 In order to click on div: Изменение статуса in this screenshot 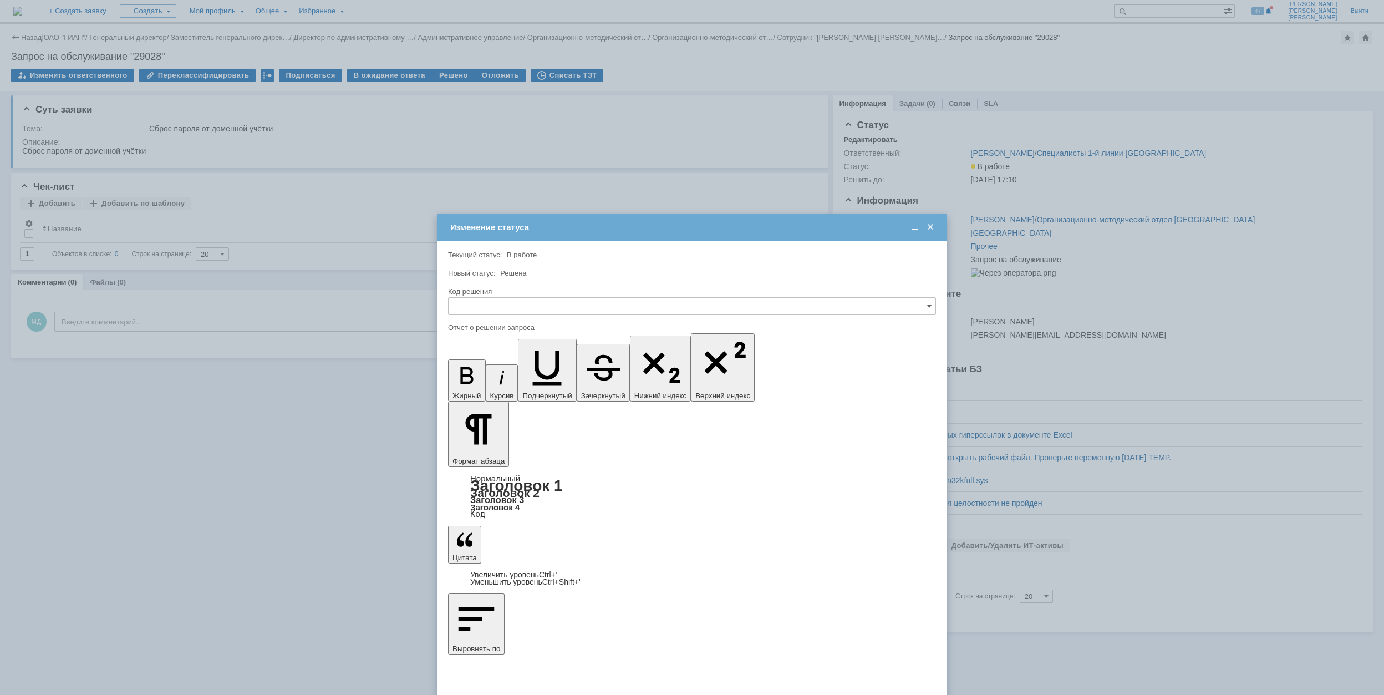, I will do `click(693, 227)`.